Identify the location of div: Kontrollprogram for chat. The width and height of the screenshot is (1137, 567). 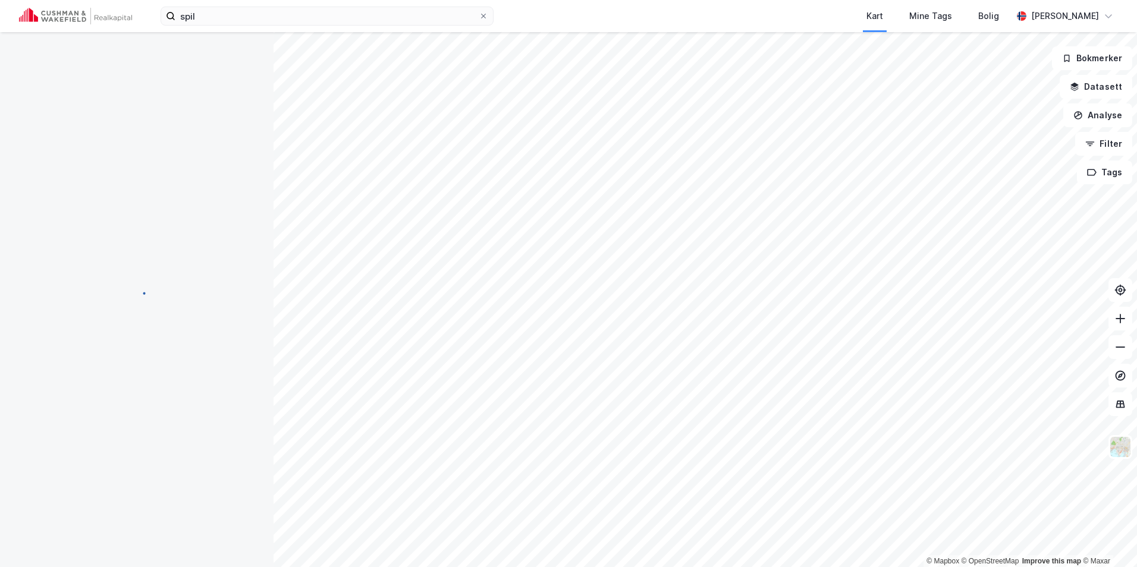
(1108, 539).